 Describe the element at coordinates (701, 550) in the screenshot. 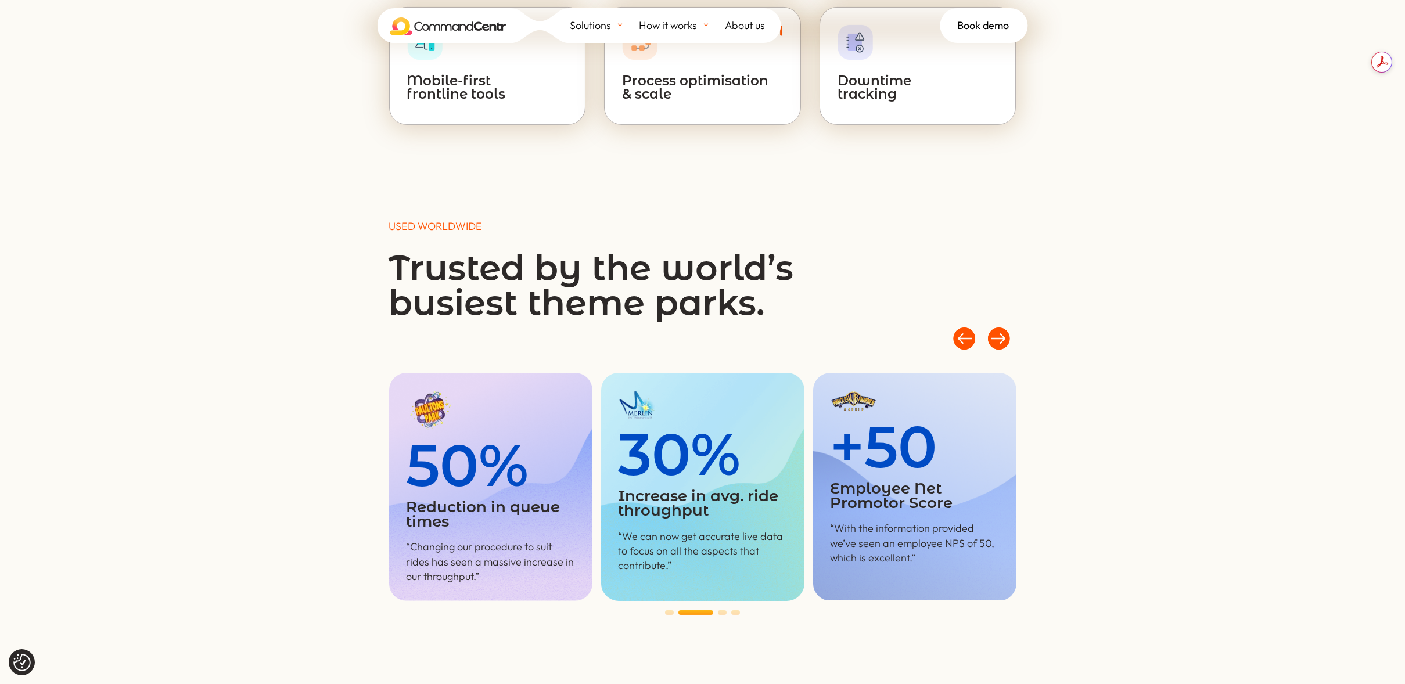

I see `span: “We can now get accurate live data to focus on all the aspects that contribute.”` at that location.